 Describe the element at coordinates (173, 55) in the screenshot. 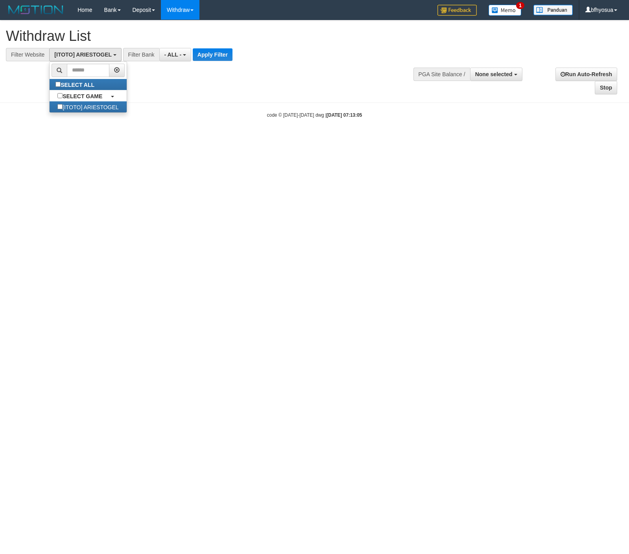

I see `span: - ALL -` at that location.